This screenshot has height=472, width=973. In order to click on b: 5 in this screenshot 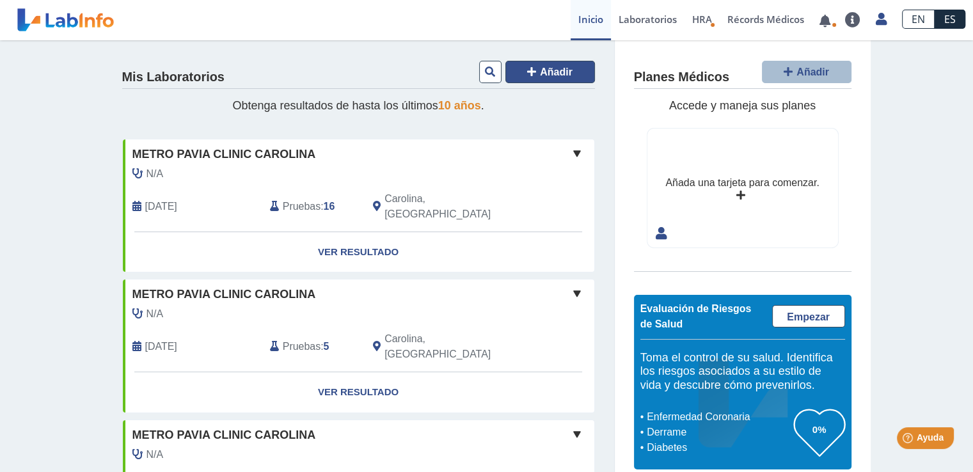, I will do `click(326, 346)`.